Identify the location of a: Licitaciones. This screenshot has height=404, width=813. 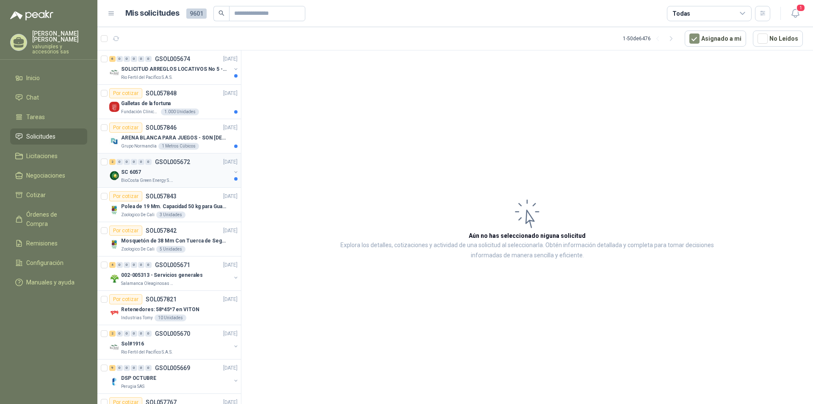
(49, 156).